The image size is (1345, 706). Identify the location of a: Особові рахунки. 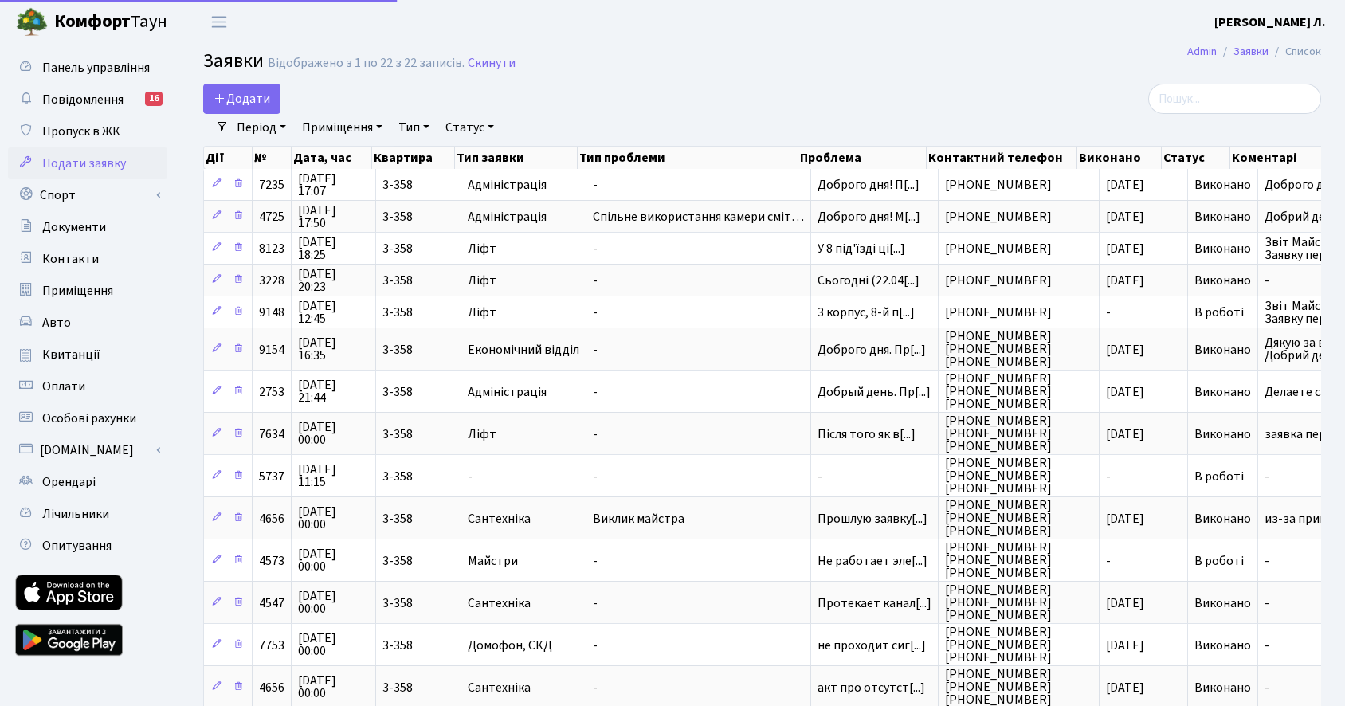
(88, 418).